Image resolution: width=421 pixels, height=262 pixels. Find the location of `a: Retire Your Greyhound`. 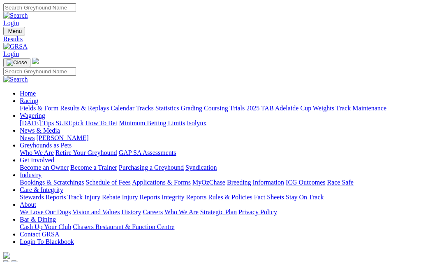

a: Retire Your Greyhound is located at coordinates (86, 152).